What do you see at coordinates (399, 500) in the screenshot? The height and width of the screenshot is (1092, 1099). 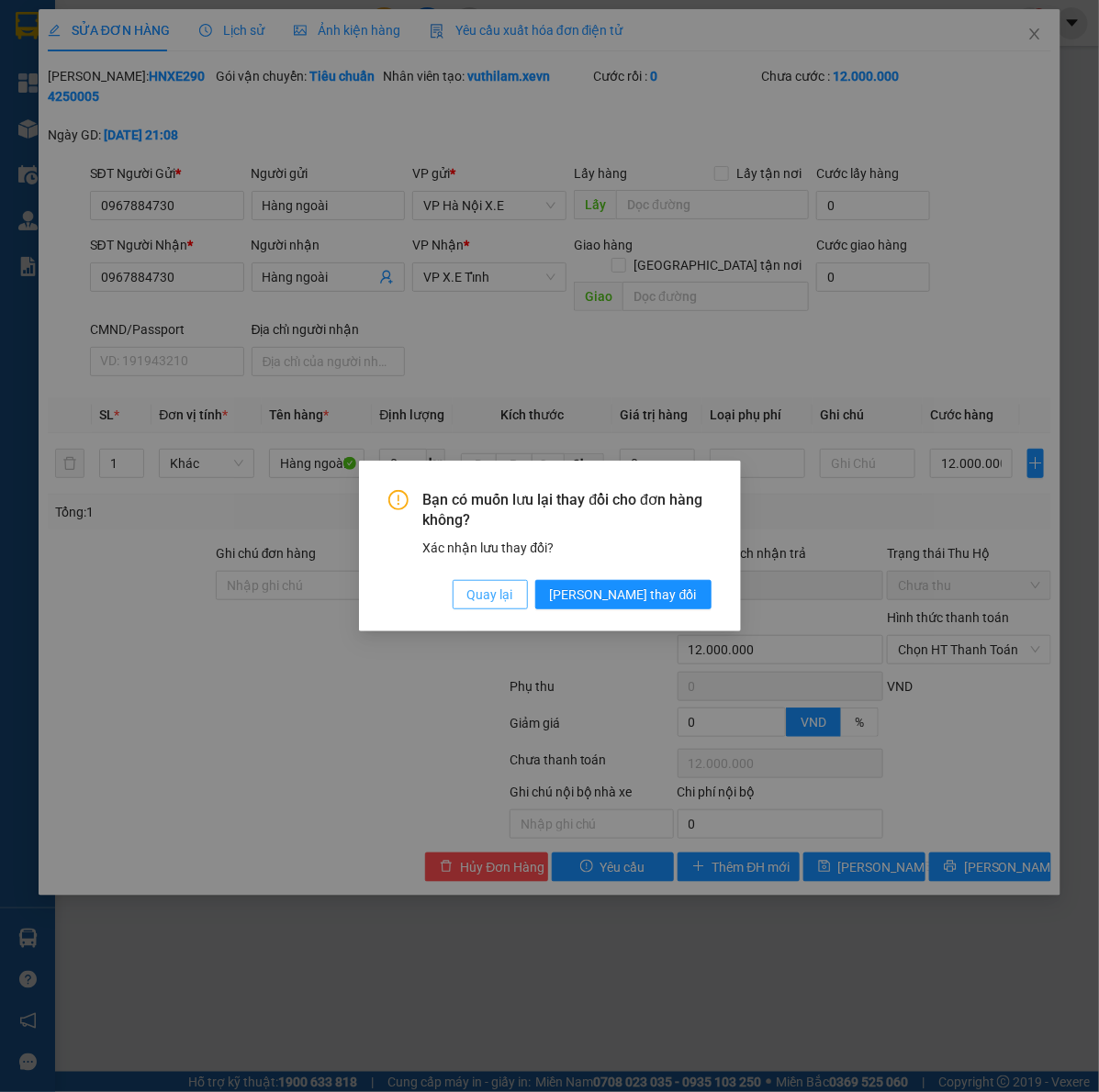 I see `span: exclamation-circle` at bounding box center [399, 500].